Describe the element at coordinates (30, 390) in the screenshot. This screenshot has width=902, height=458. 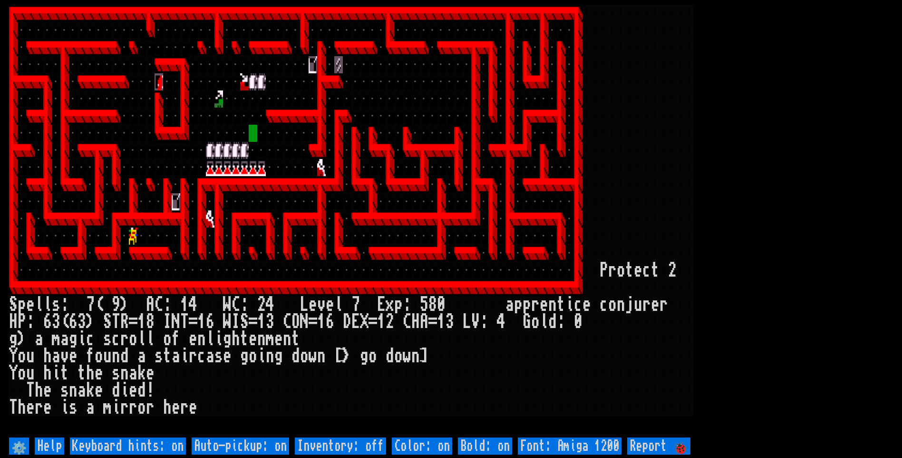
I see `div: T` at that location.